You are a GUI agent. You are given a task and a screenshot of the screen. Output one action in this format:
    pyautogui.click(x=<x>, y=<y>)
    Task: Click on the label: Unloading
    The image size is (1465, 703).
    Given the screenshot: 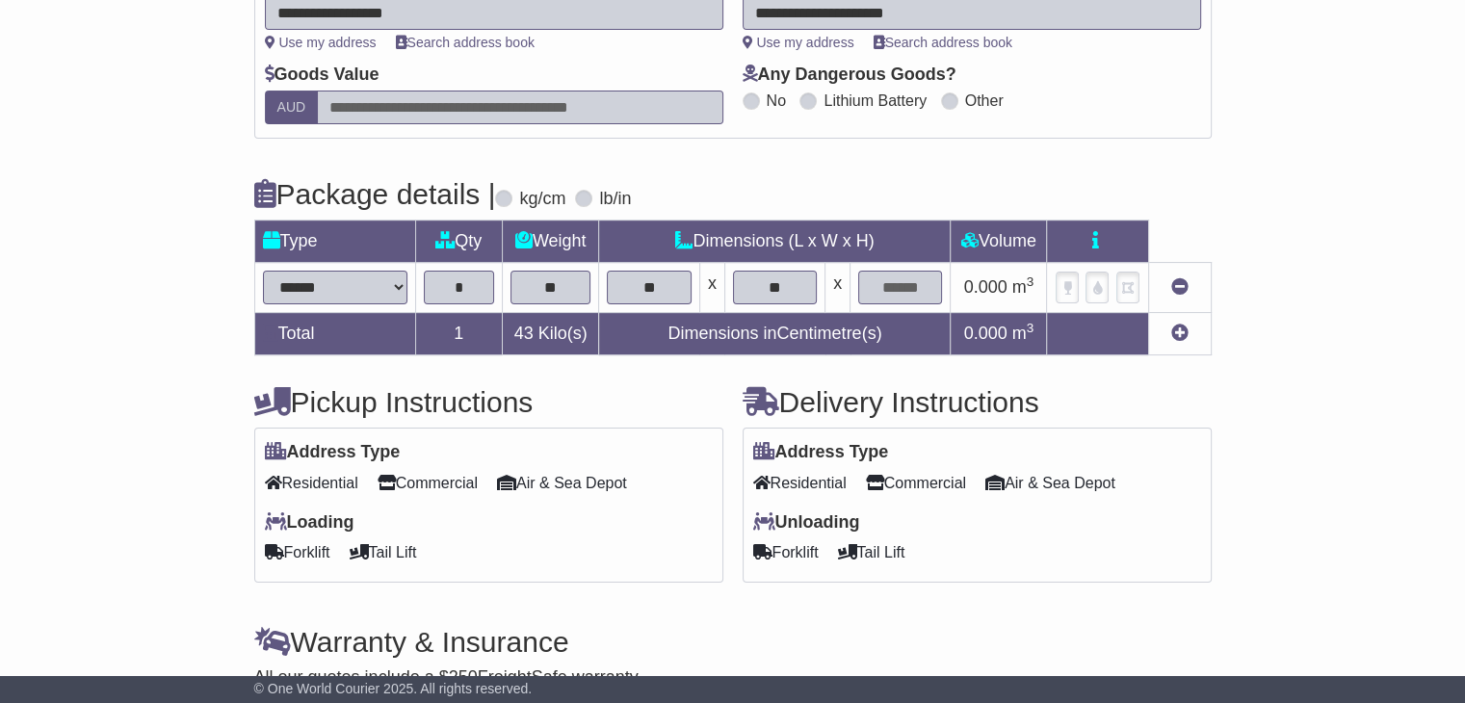 What is the action you would take?
    pyautogui.click(x=806, y=523)
    